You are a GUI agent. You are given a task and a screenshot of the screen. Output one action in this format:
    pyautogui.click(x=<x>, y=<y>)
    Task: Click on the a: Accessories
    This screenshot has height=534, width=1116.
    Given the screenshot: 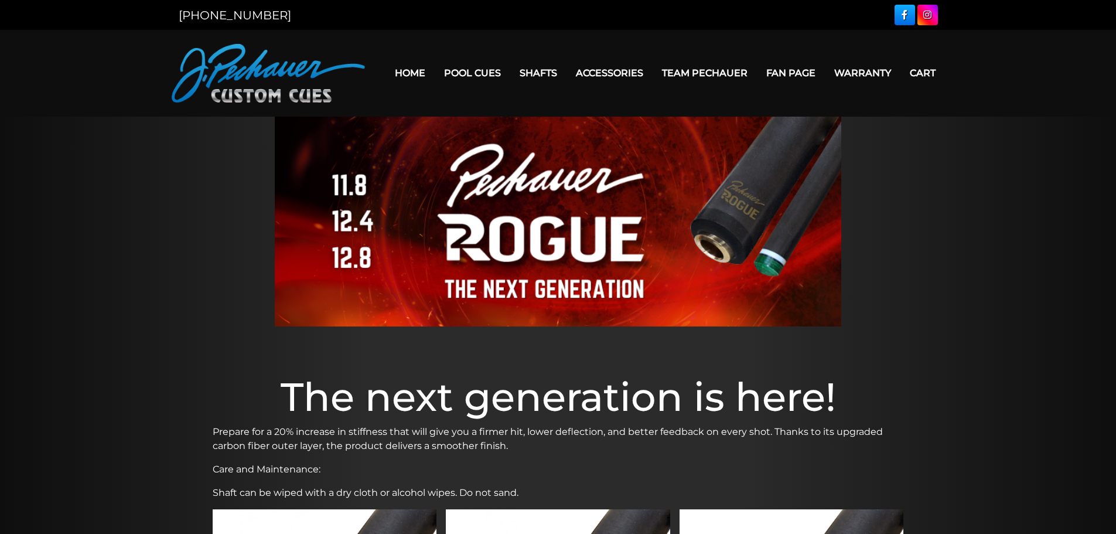 What is the action you would take?
    pyautogui.click(x=609, y=73)
    